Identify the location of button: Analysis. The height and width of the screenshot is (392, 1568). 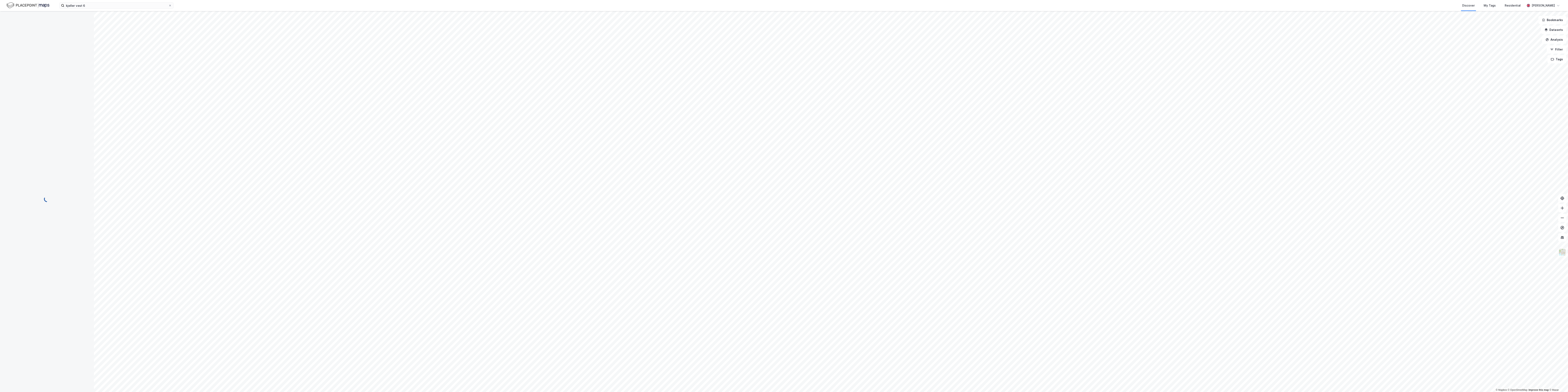
(1554, 40).